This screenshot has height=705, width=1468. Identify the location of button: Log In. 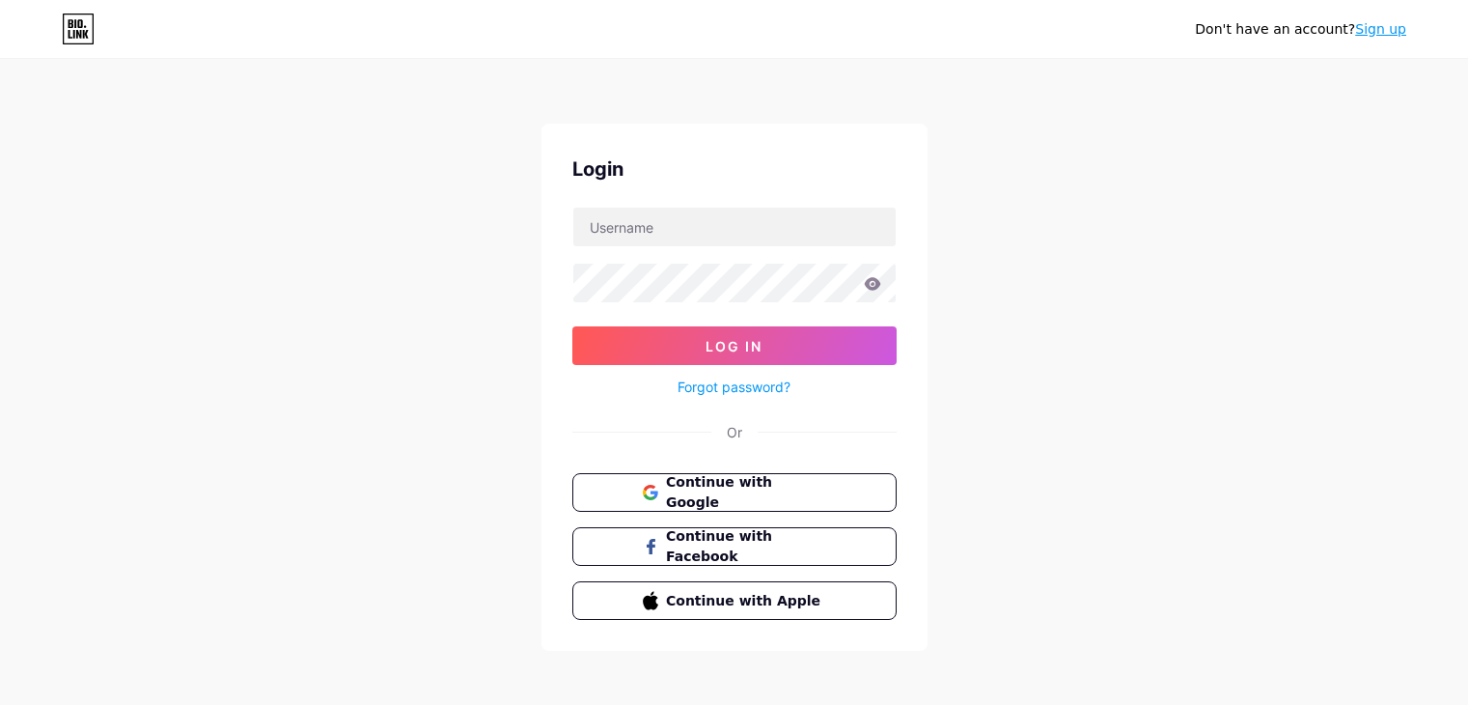
(734, 346).